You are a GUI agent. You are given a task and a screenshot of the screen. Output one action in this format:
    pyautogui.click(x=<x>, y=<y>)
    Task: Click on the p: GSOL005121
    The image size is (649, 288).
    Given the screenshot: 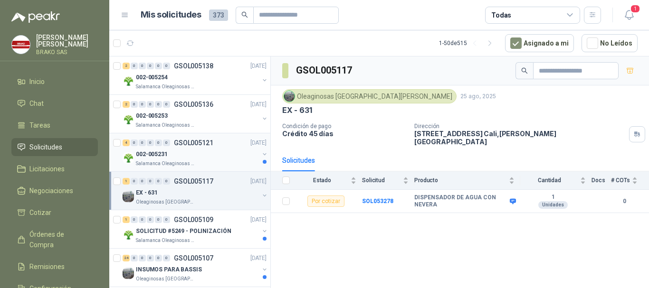 What is the action you would take?
    pyautogui.click(x=193, y=143)
    